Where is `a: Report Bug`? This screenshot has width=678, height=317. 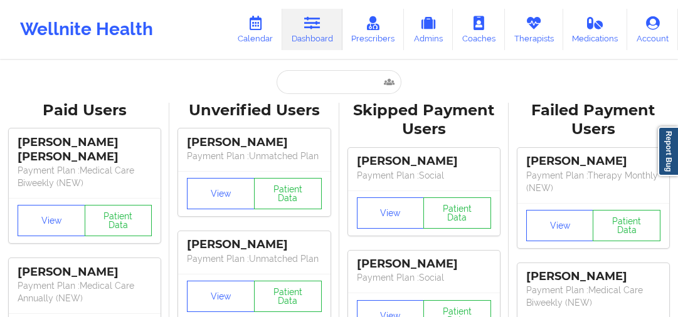 a: Report Bug is located at coordinates (667, 151).